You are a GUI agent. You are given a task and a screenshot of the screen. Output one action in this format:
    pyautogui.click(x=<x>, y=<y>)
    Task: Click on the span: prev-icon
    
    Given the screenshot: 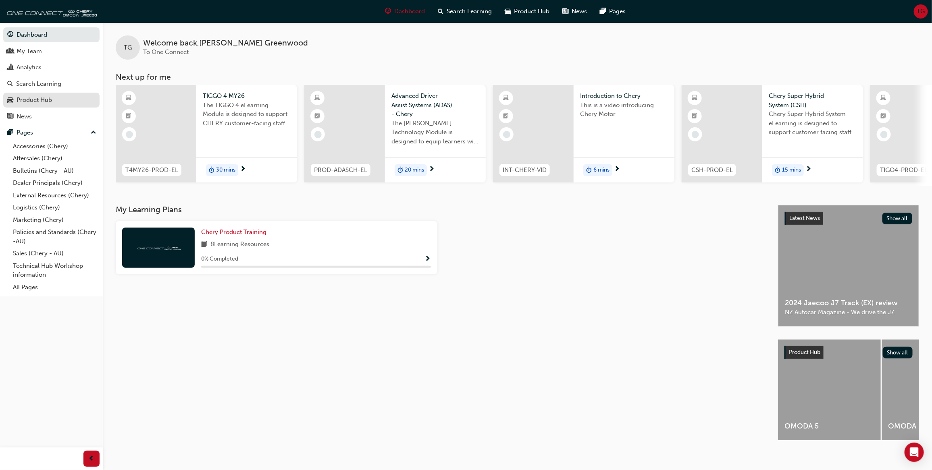 What is the action you would take?
    pyautogui.click(x=92, y=459)
    